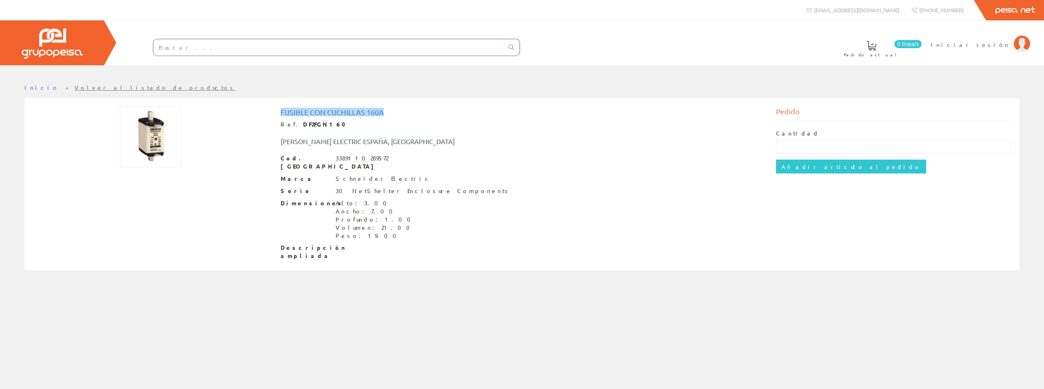  Describe the element at coordinates (376, 211) in the screenshot. I see `div: Ancho: 7.00` at that location.